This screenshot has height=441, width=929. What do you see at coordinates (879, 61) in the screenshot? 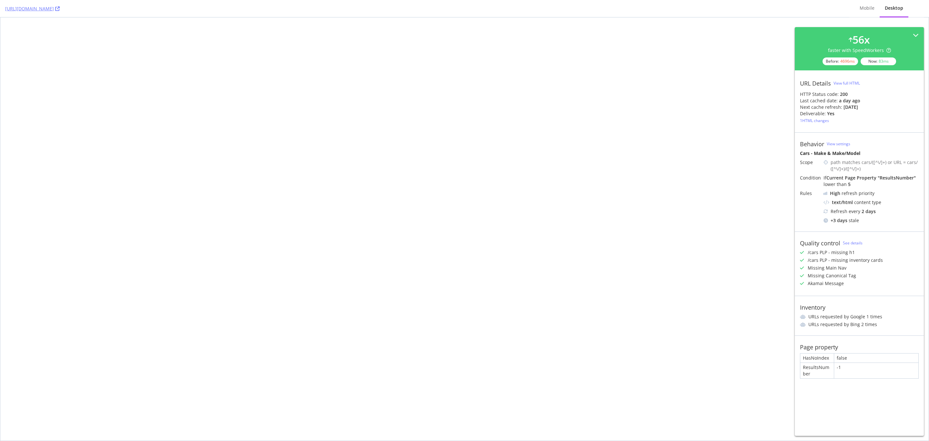
I see `div: Now:` at bounding box center [879, 61].